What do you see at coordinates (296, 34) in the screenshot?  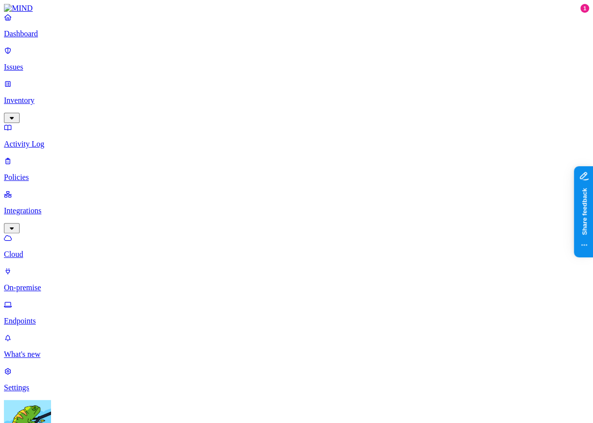 I see `p: Dashboard` at bounding box center [296, 34].